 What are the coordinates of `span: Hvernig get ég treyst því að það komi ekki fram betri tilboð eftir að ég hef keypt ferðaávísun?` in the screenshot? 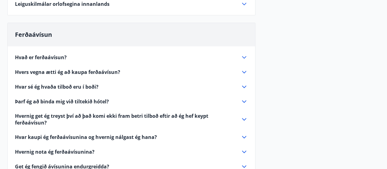 It's located at (124, 119).